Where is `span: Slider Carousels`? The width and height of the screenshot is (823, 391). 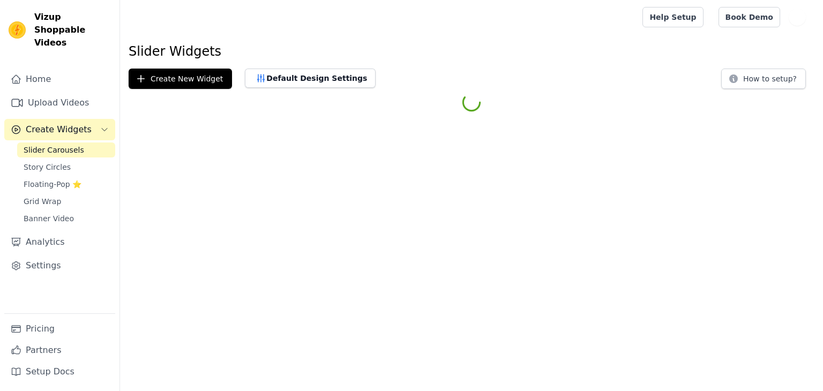
span: Slider Carousels is located at coordinates (54, 150).